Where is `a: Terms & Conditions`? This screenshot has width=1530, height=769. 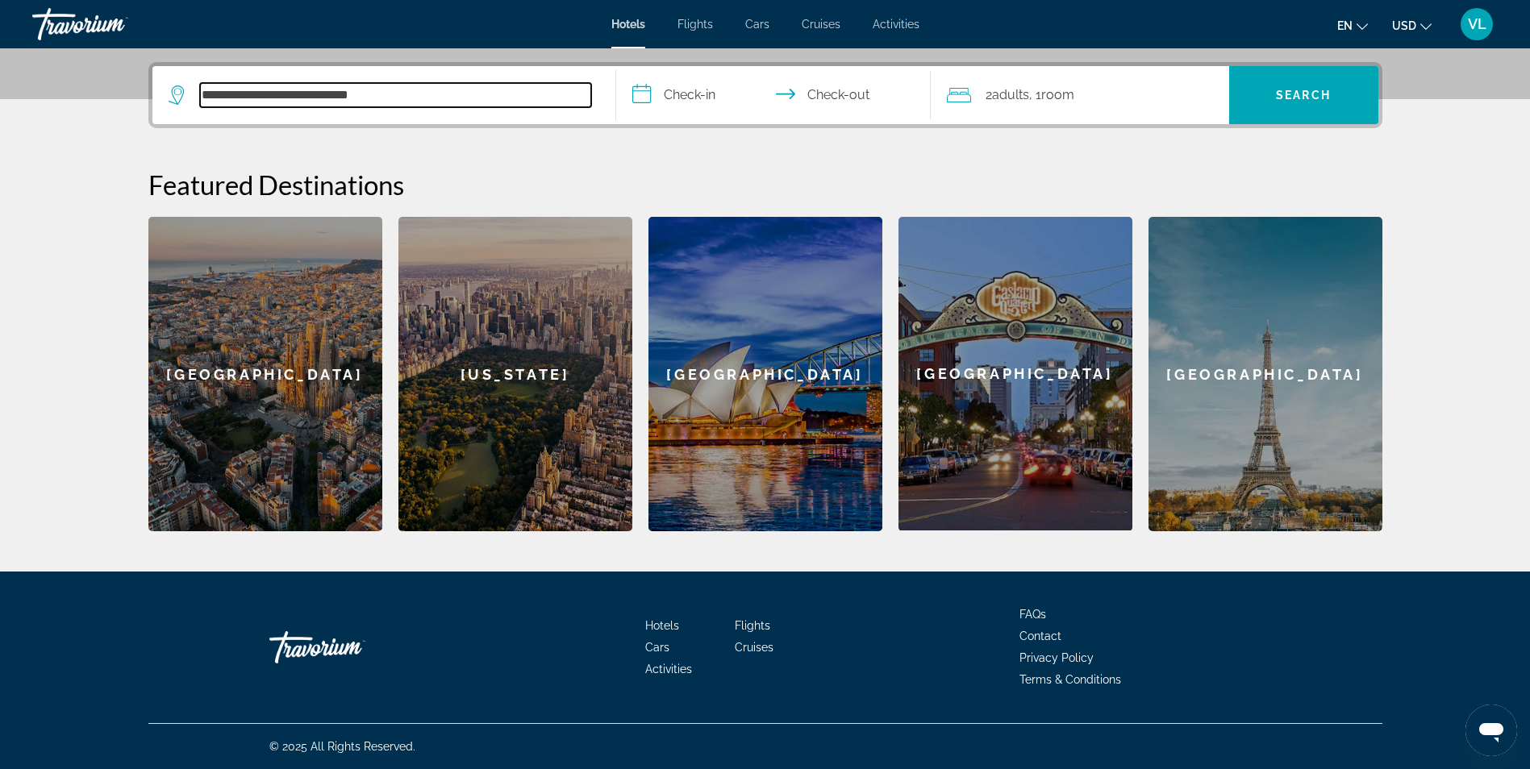 a: Terms & Conditions is located at coordinates (1070, 680).